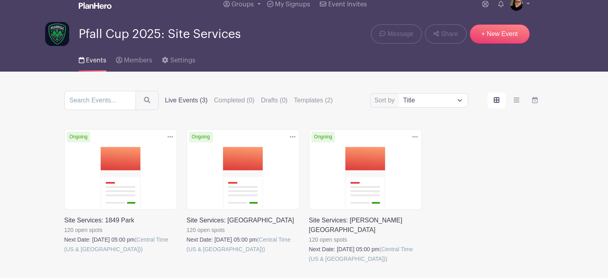  What do you see at coordinates (396, 34) in the screenshot?
I see `a: Message` at bounding box center [396, 34].